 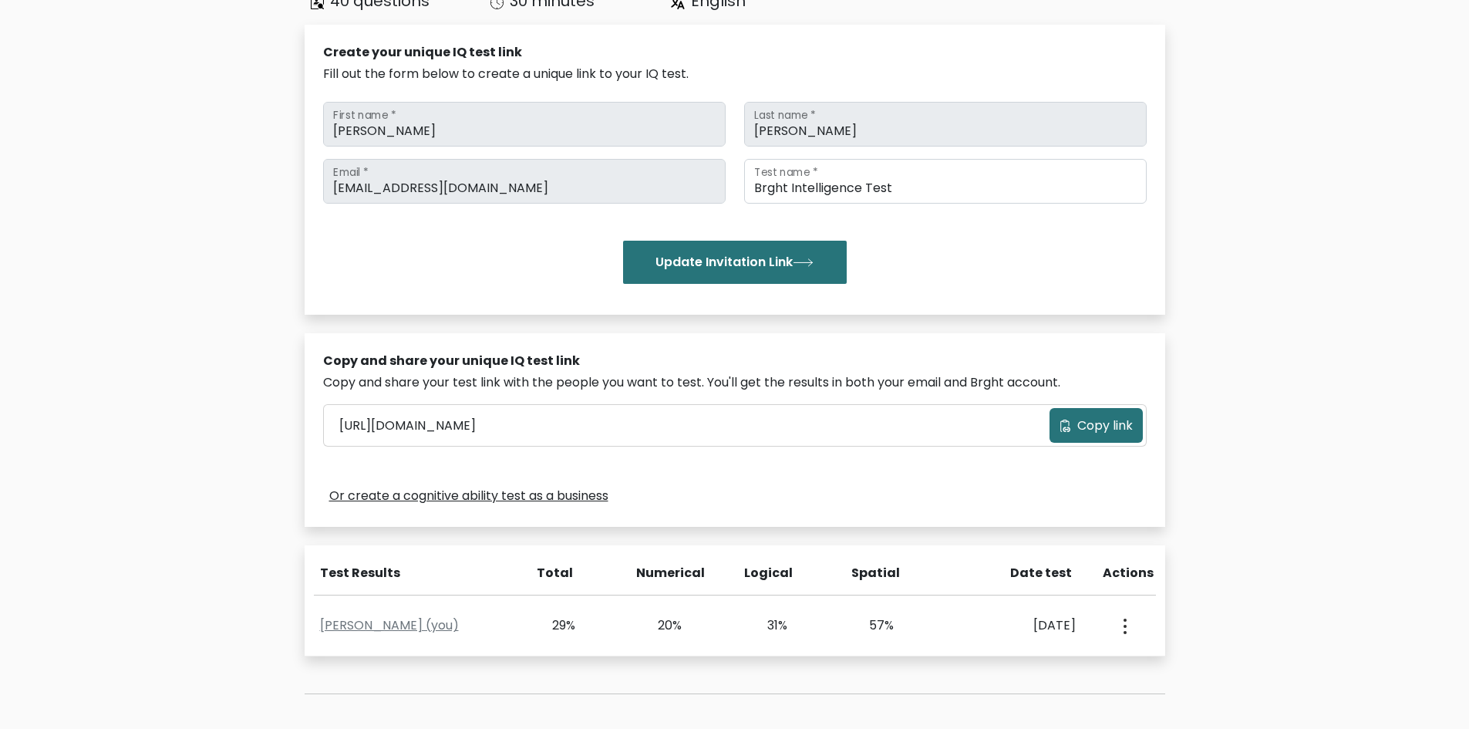 I want to click on div: 20%, so click(x=659, y=625).